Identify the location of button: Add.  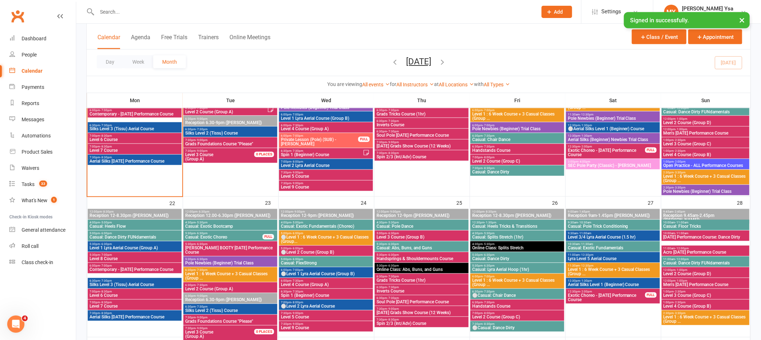
(557, 12).